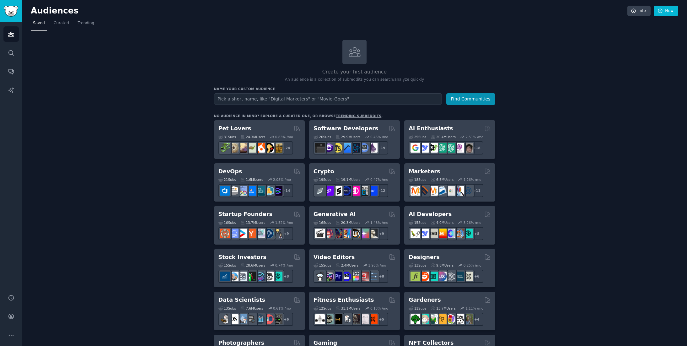 The height and width of the screenshot is (346, 687). Describe the element at coordinates (377, 265) in the screenshot. I see `div: 1.98 % /mo` at that location.